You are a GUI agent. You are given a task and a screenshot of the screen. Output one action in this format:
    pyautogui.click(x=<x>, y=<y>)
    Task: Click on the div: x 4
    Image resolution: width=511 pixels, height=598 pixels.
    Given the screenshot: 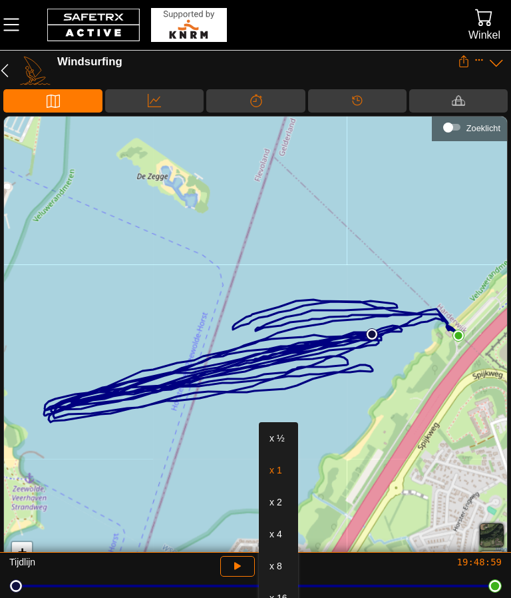 What is the action you would take?
    pyautogui.click(x=278, y=534)
    